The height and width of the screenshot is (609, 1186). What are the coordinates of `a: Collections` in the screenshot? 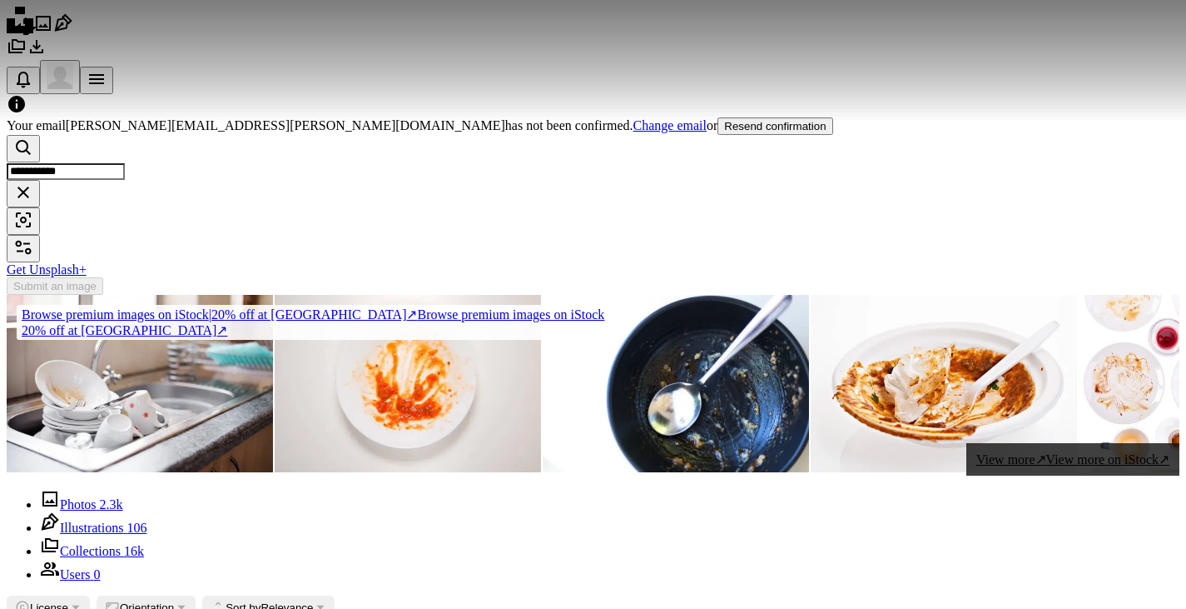 It's located at (17, 52).